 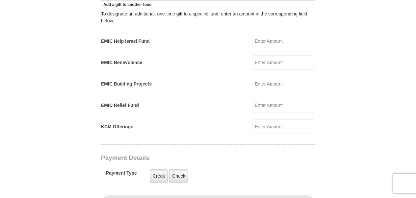 What do you see at coordinates (117, 127) in the screenshot?
I see `label: KCM Offerings` at bounding box center [117, 127].